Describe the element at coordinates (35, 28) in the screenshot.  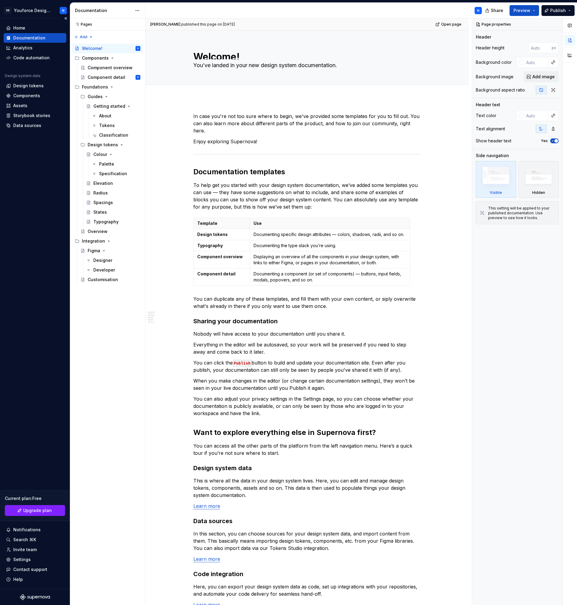
I see `a: Home` at that location.